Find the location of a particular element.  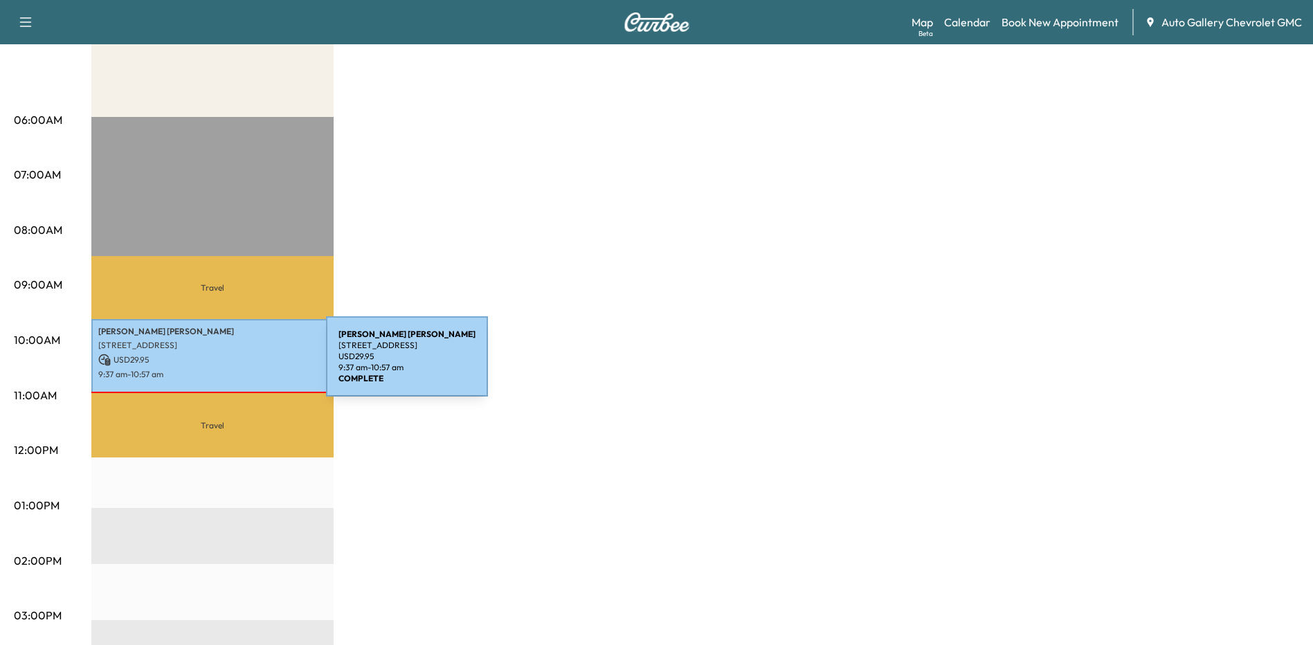

p: 06:00AM is located at coordinates (38, 120).